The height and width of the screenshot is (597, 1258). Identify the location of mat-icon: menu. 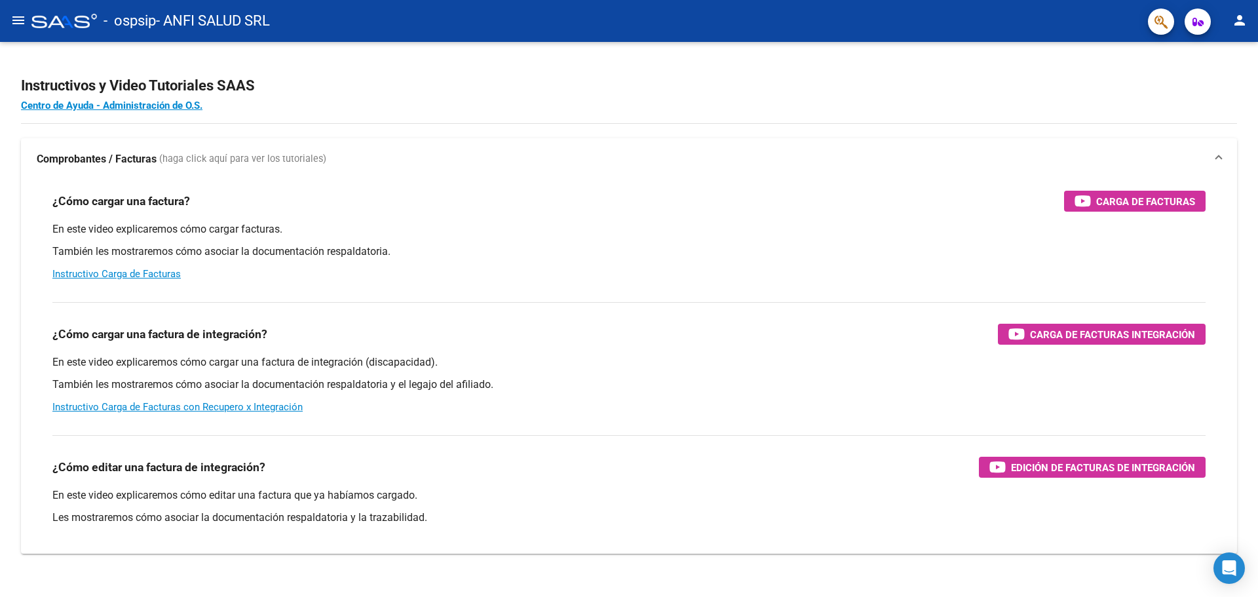
(18, 20).